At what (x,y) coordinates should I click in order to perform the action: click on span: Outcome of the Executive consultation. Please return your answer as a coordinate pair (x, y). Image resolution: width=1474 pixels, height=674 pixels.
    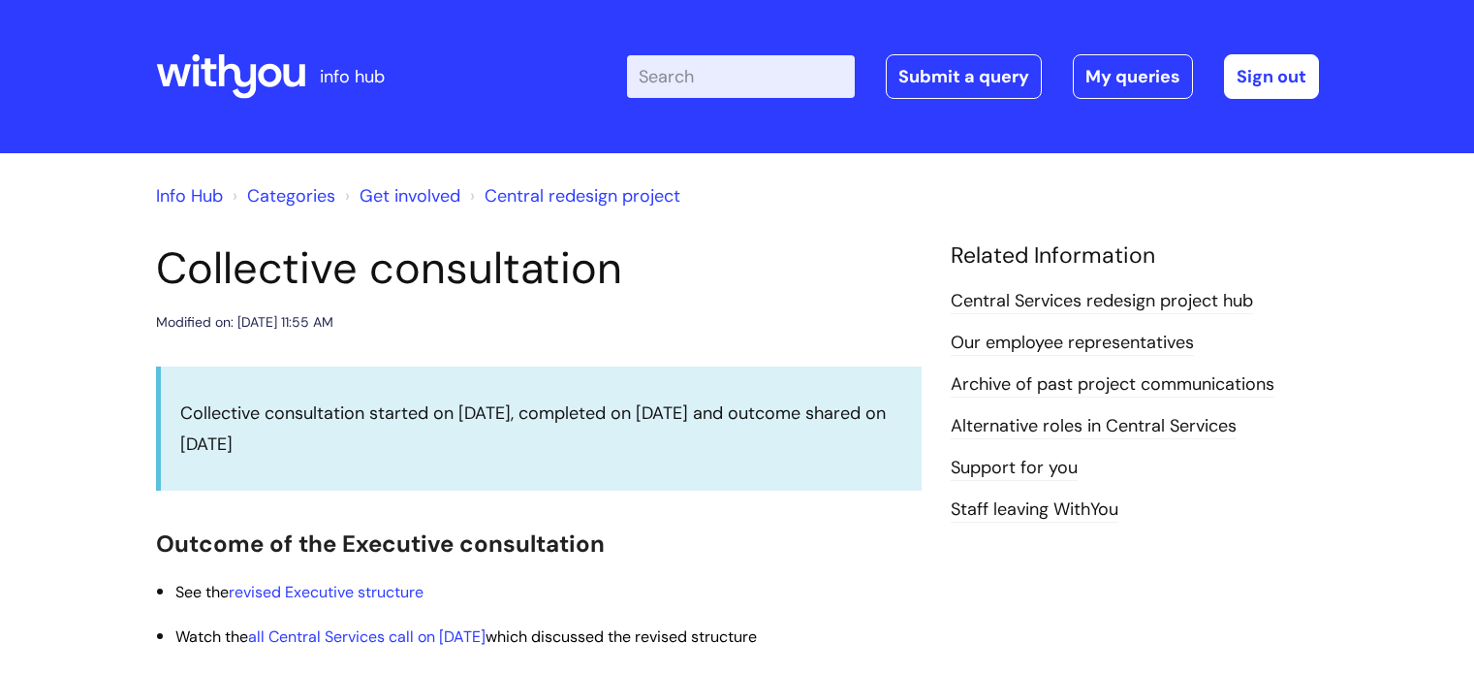
    Looking at the image, I should click on (380, 543).